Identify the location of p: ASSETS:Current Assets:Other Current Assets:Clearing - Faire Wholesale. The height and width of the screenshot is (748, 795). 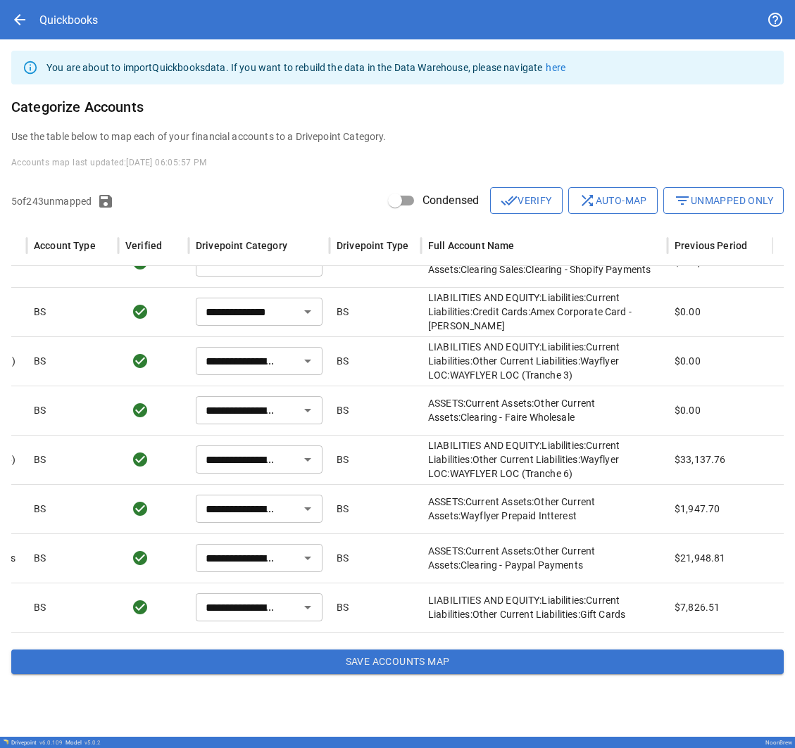
(544, 410).